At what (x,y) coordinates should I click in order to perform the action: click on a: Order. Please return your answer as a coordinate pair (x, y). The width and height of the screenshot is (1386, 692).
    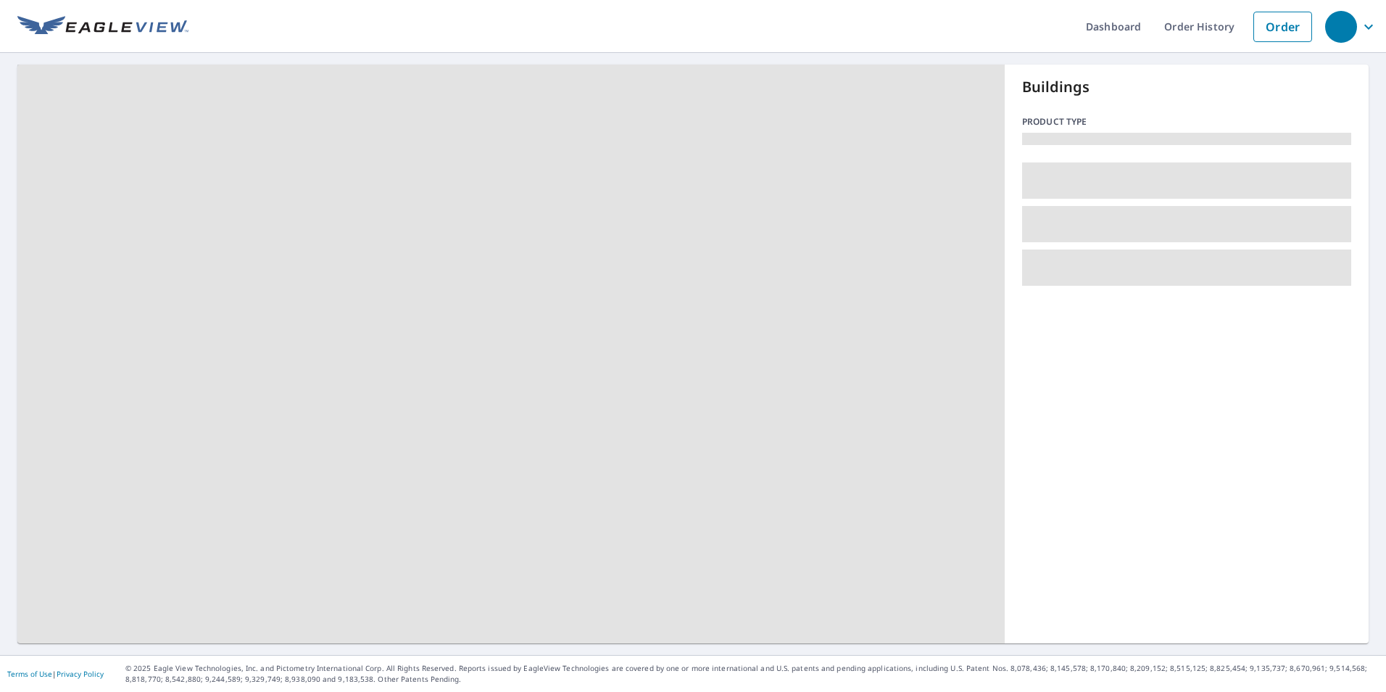
    Looking at the image, I should click on (1283, 27).